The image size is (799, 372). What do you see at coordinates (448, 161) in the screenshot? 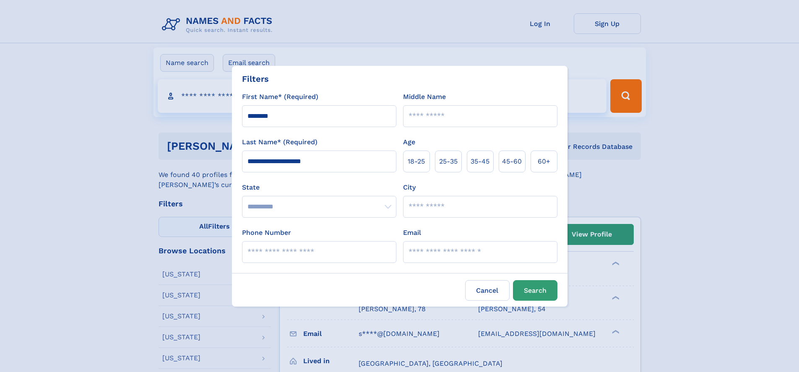
I see `span: 25‑35` at bounding box center [448, 161].